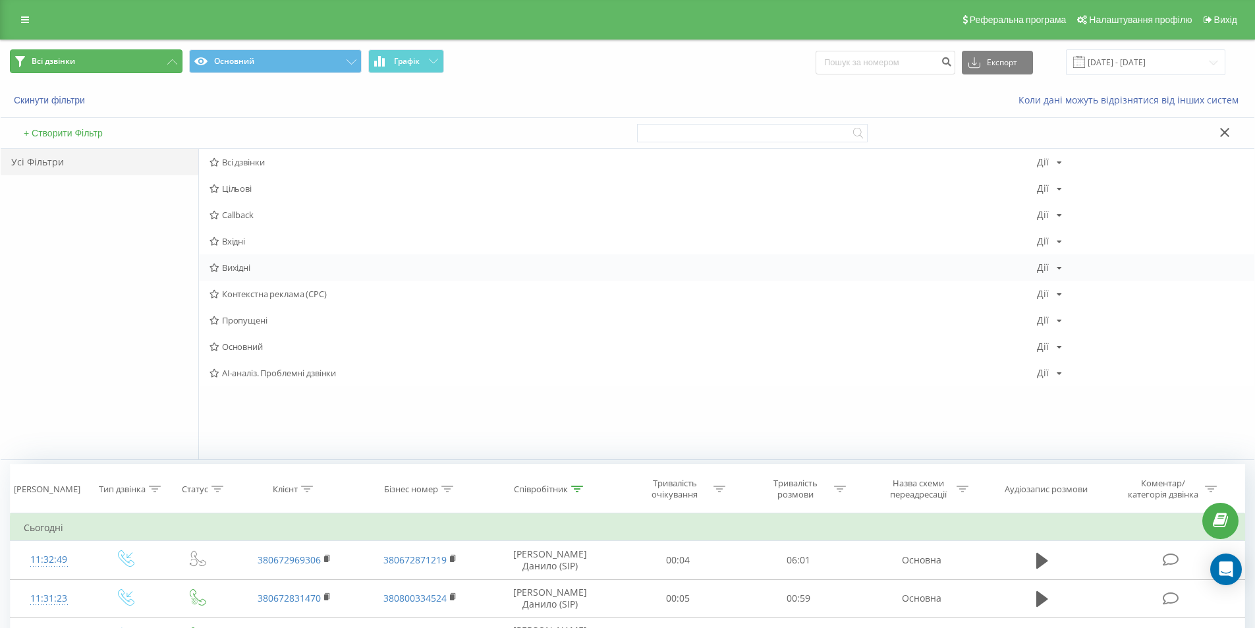  What do you see at coordinates (623, 188) in the screenshot?
I see `span: Цільові` at bounding box center [623, 188].